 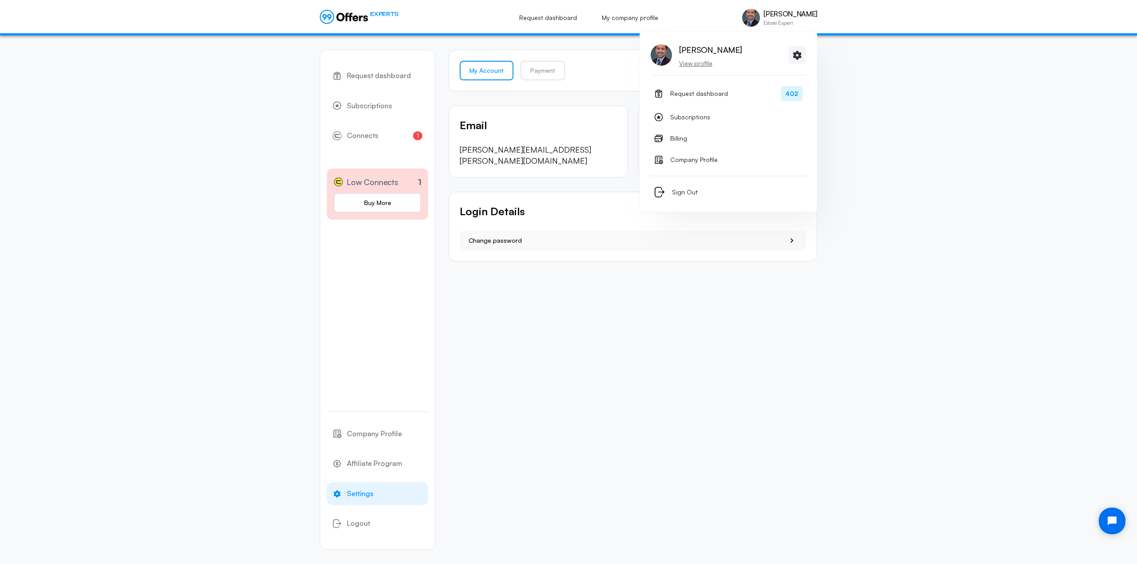 What do you see at coordinates (728, 192) in the screenshot?
I see `button: Sign Out` at bounding box center [728, 192].